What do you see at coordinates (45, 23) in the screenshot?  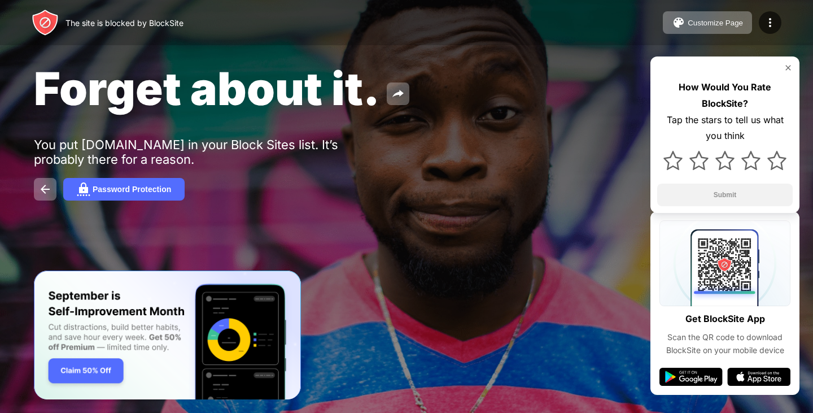 I see `img: header-logo.svg` at bounding box center [45, 23].